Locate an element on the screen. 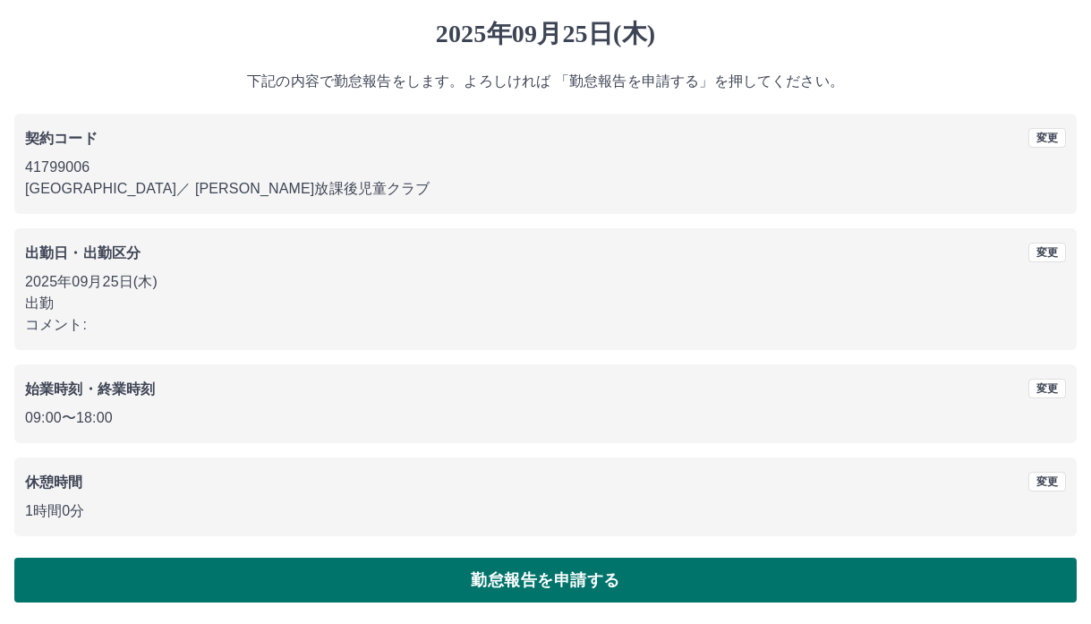 The width and height of the screenshot is (1091, 624). p: 下記の内容で勤怠報告をします。よろしければ 「勤怠報告を申請する」を押してください。 is located at coordinates (545, 81).